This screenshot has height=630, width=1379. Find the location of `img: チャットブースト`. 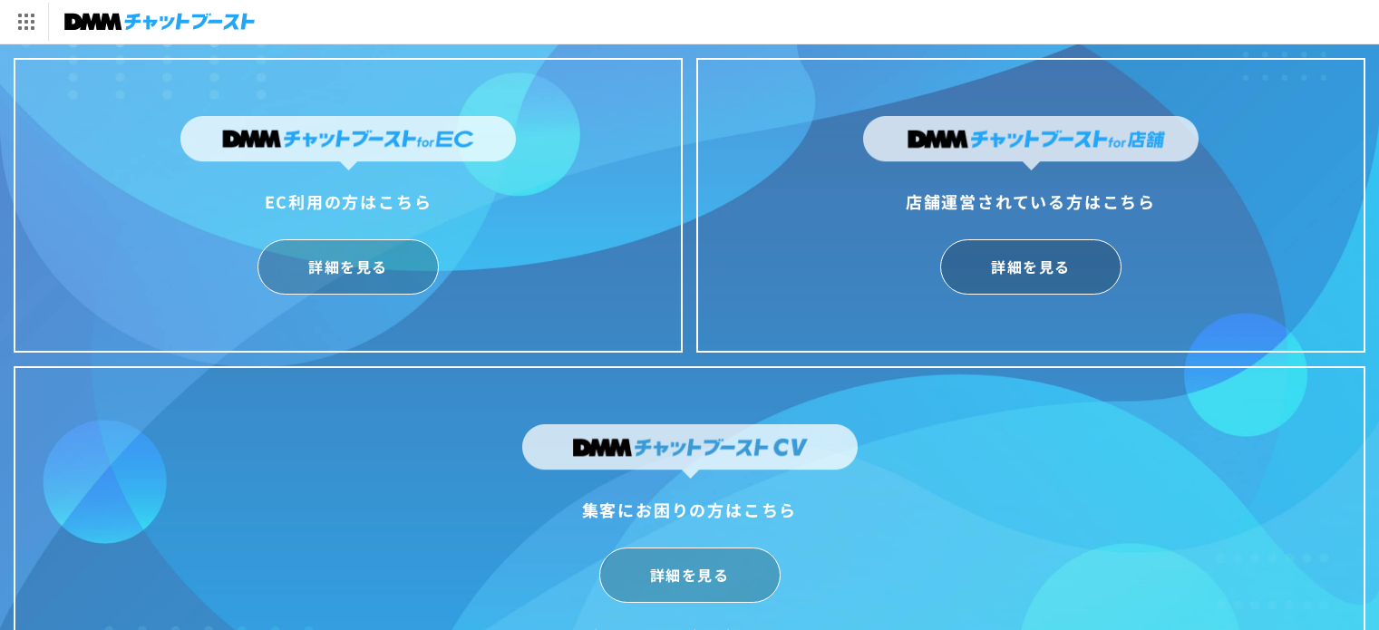

img: チャットブースト is located at coordinates (160, 22).